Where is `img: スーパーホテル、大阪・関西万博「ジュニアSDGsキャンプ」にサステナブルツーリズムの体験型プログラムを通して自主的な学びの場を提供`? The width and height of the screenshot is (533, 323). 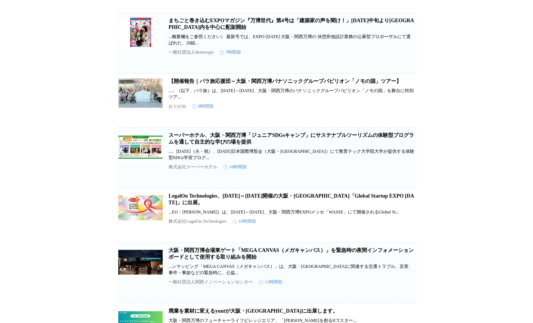 img: スーパーホテル、大阪・関西万博「ジュニアSDGsキャンプ」にサステナブルツーリズムの体験型プログラムを通して自主的な学びの場を提供 is located at coordinates (141, 147).